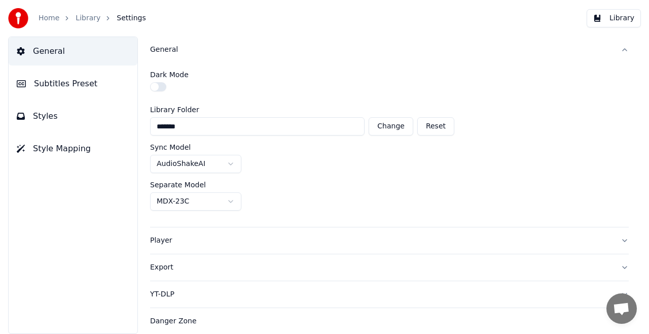 Image resolution: width=649 pixels, height=334 pixels. I want to click on label: Sync Model, so click(170, 147).